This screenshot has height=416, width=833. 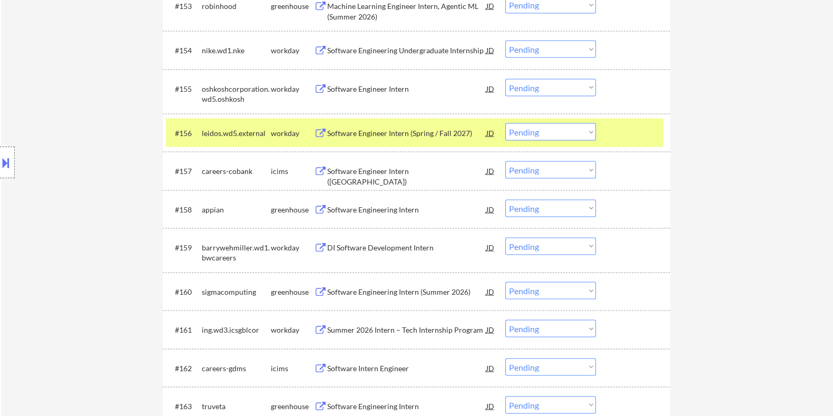 What do you see at coordinates (406, 11) in the screenshot?
I see `div: Machine Learning Engineer Intern, Agentic ML (Summer 2026)` at bounding box center [406, 11].